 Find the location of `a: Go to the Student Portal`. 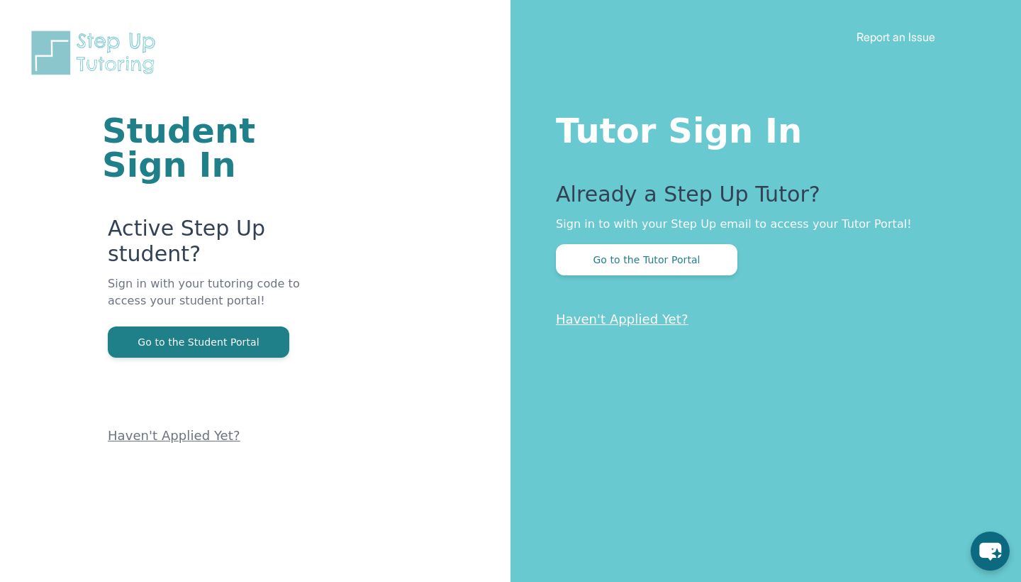

a: Go to the Student Portal is located at coordinates (199, 341).